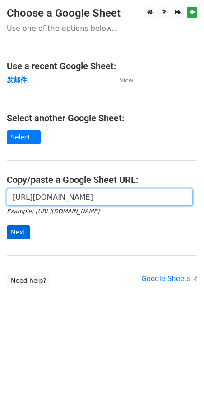 The width and height of the screenshot is (204, 406). What do you see at coordinates (18, 232) in the screenshot?
I see `input: Next` at bounding box center [18, 232].